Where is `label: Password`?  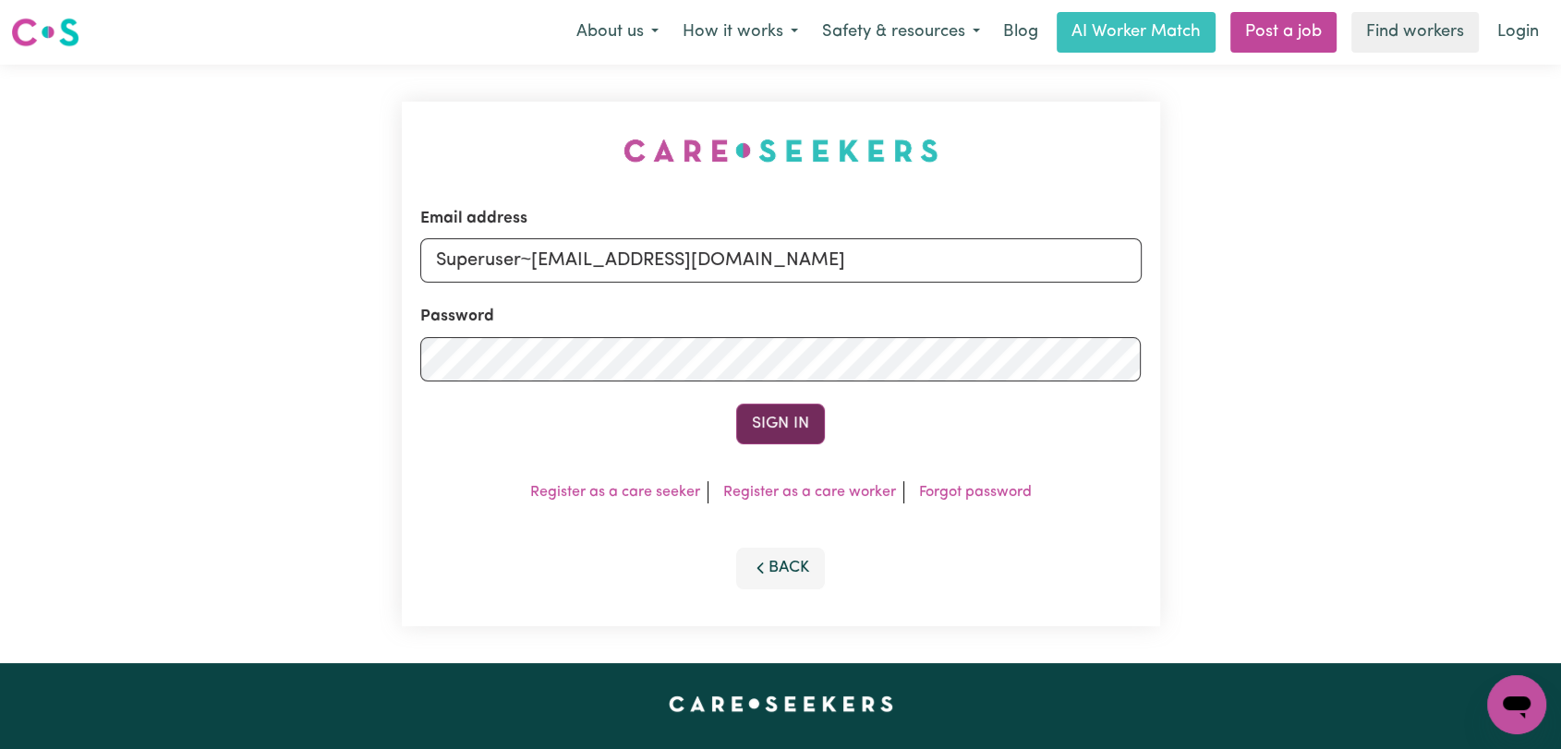 label: Password is located at coordinates (457, 317).